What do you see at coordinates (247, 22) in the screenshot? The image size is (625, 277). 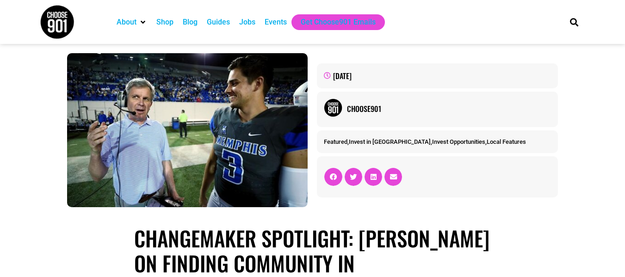 I see `a: Jobs` at bounding box center [247, 22].